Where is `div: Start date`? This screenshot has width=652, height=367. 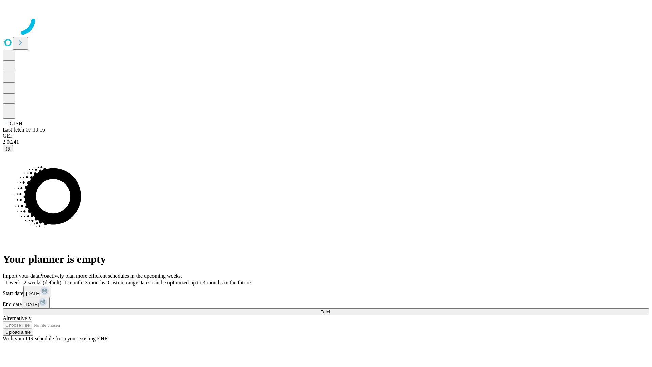
div: Start date is located at coordinates (326, 291).